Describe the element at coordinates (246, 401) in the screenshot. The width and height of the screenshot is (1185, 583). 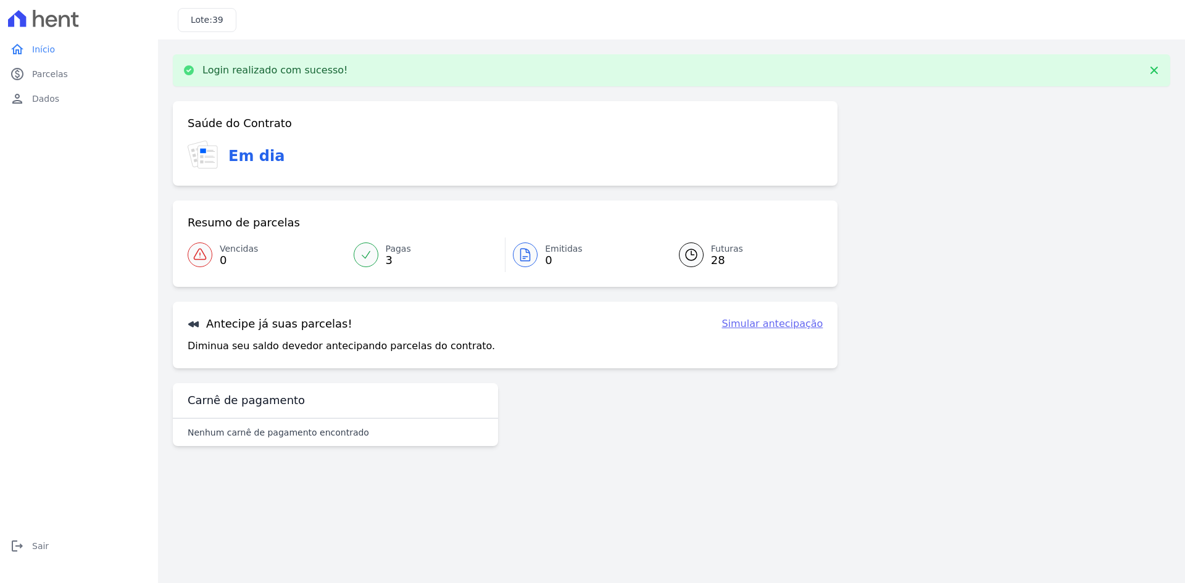
I see `h3: Carnê de pagamento` at that location.